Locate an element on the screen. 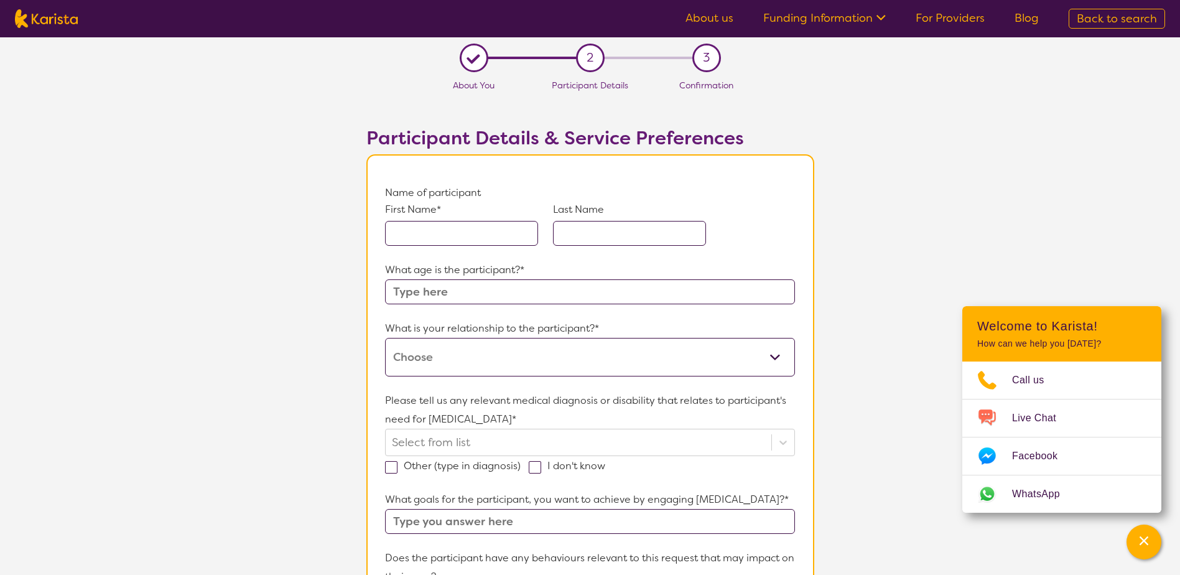 This screenshot has height=575, width=1180. a: For Providers is located at coordinates (950, 18).